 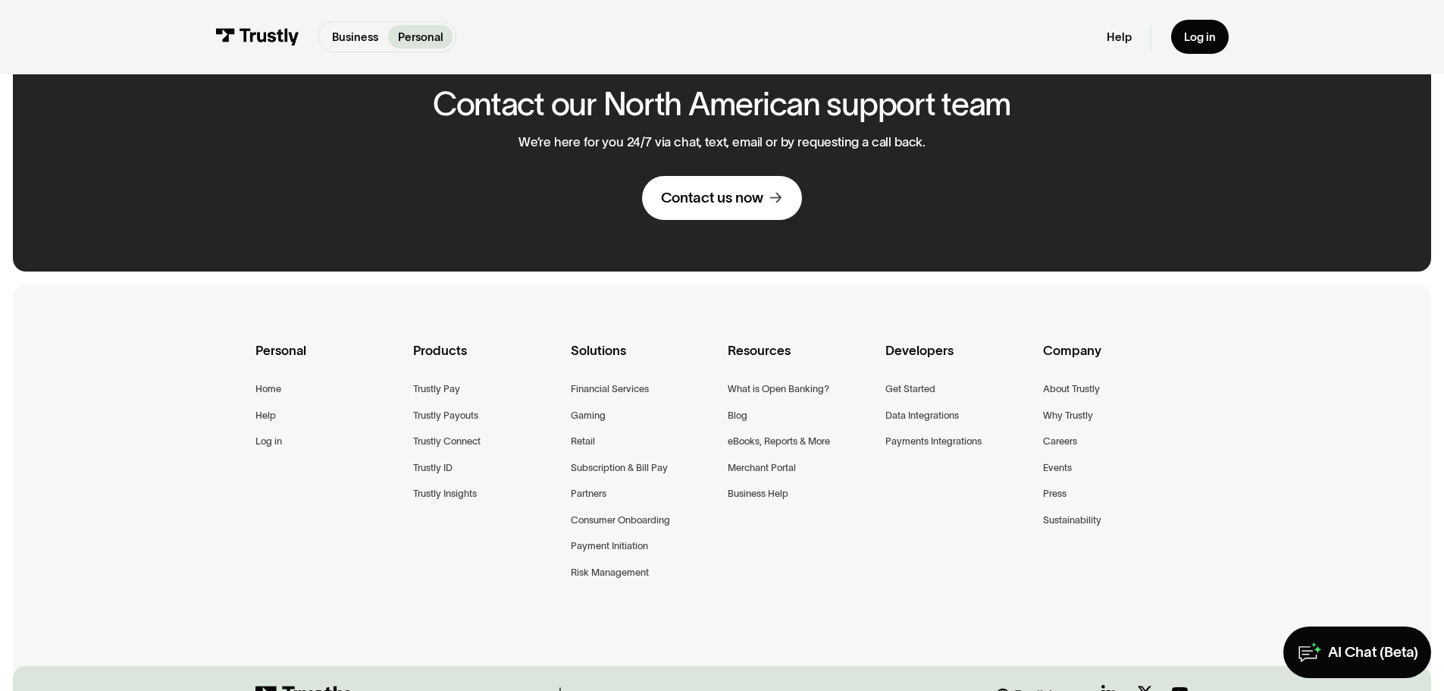 What do you see at coordinates (447, 441) in the screenshot?
I see `a: Trustly Connect` at bounding box center [447, 441].